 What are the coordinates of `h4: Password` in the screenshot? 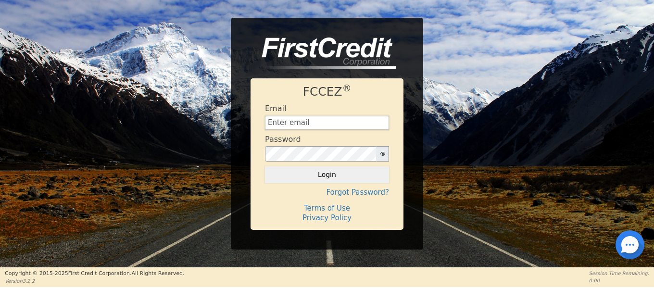 It's located at (283, 139).